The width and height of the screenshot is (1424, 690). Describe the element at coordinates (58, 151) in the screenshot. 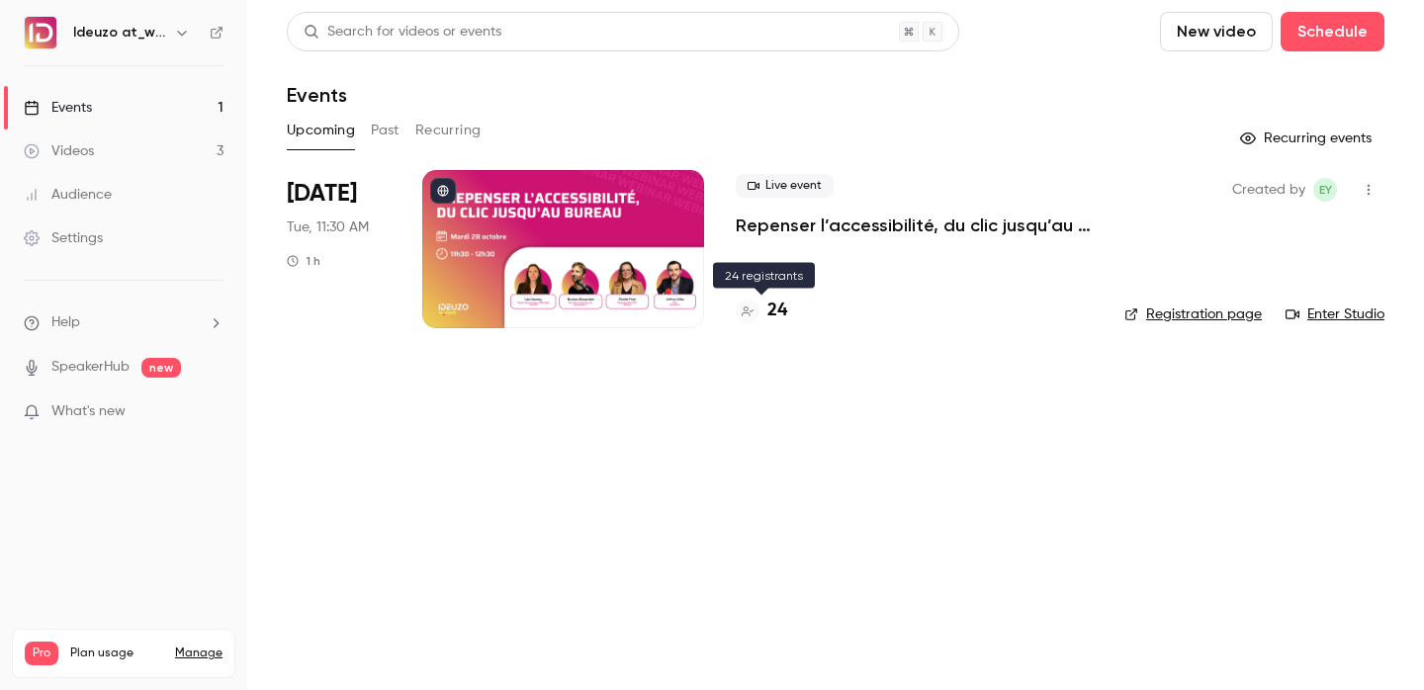

I see `div: Videos` at that location.